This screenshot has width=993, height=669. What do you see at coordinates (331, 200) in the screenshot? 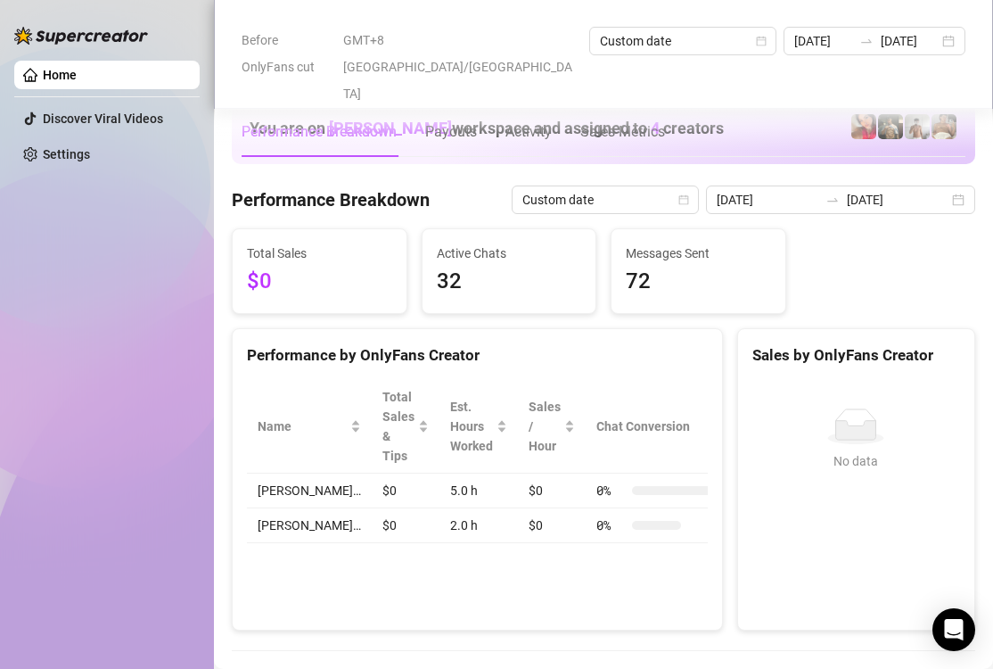
I see `h4: Performance Breakdown` at bounding box center [331, 200].